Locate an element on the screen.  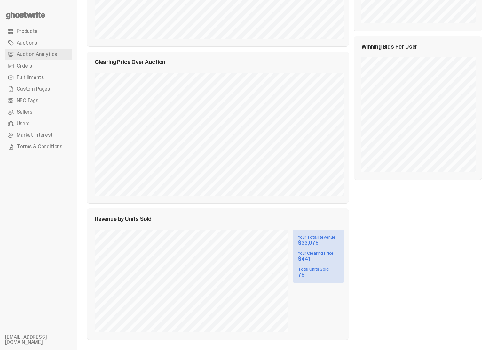
div: Your Total Revenue is located at coordinates (319, 237).